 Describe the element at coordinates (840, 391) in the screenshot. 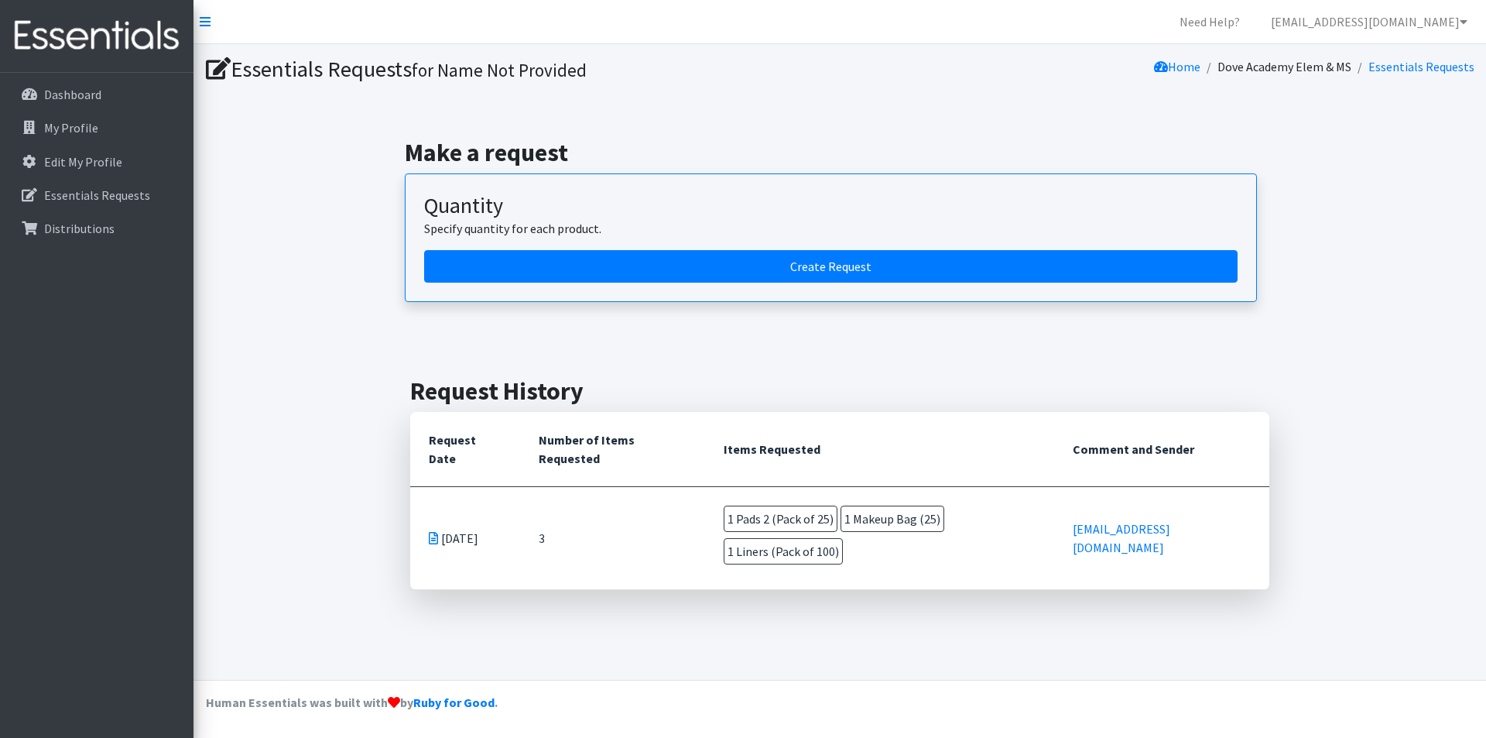

I see `h2: Request History` at that location.